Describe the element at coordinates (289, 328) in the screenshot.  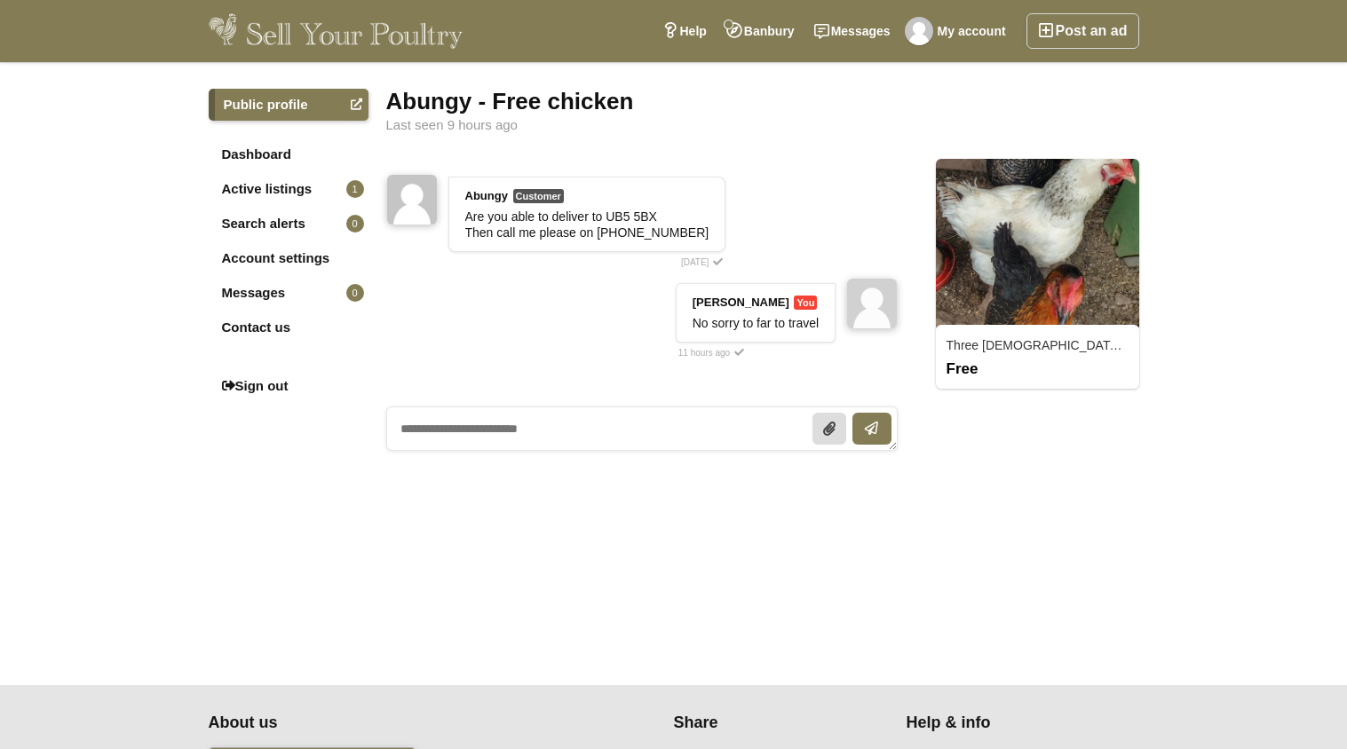
I see `a: Contact us` at that location.